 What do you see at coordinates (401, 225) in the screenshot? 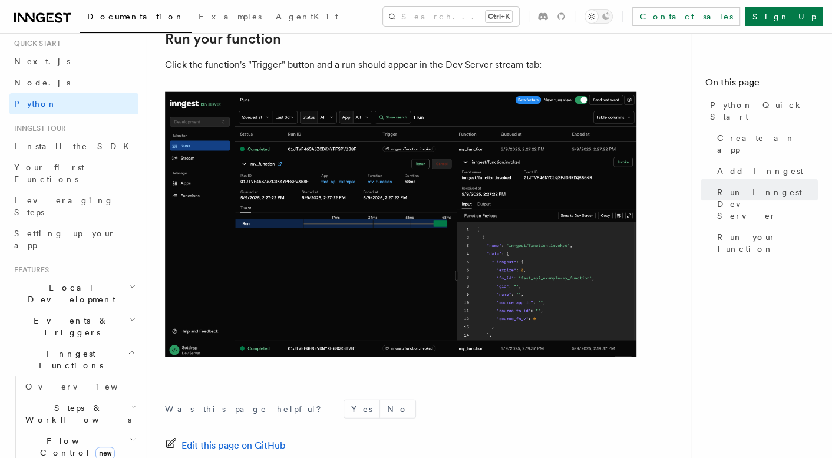
I see `img: quick-start-run.png` at bounding box center [401, 225].